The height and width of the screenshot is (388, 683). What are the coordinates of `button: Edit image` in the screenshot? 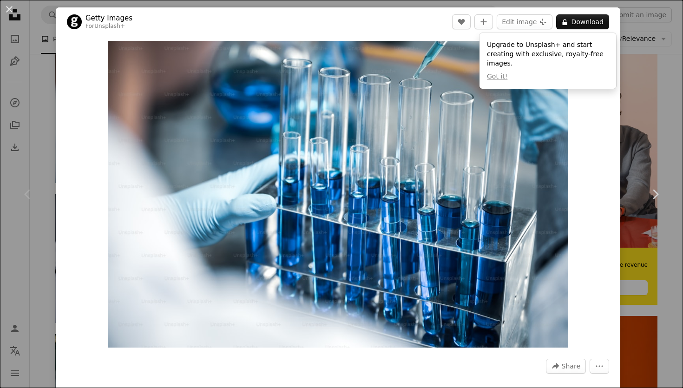 It's located at (525, 22).